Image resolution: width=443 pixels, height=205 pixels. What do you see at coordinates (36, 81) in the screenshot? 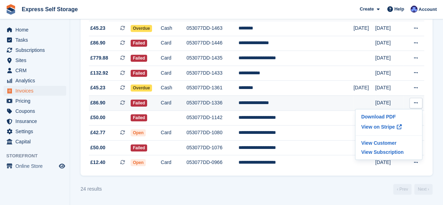
I see `span: Analytics` at bounding box center [36, 81].